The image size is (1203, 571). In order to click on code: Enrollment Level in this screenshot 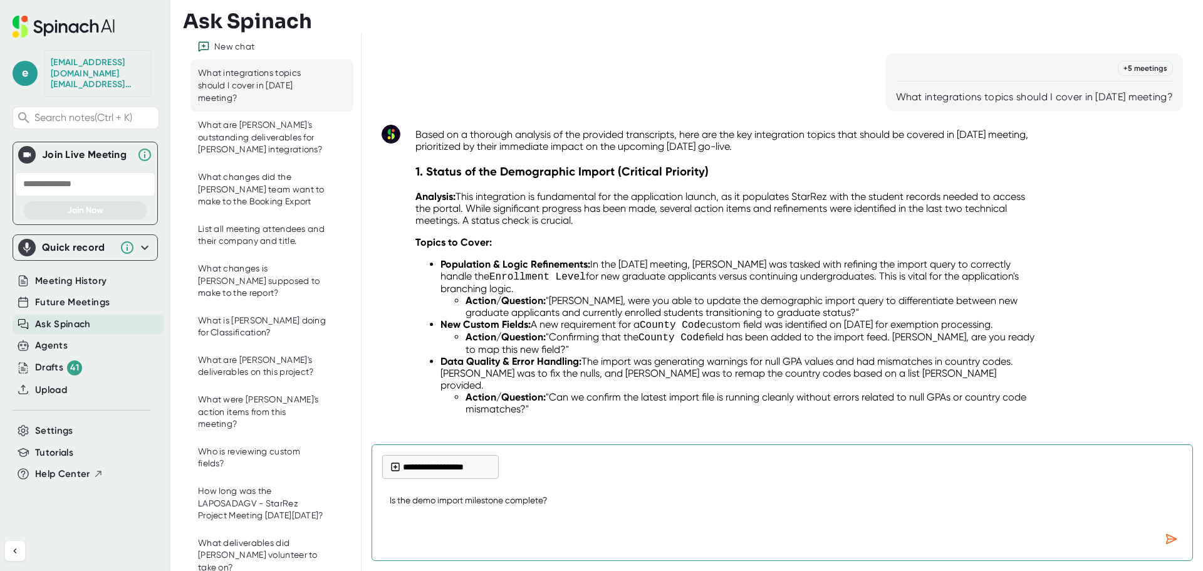, I will do `click(537, 277)`.